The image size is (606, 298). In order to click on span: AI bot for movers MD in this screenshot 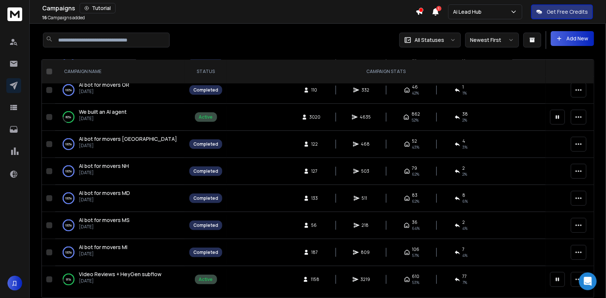, I will do `click(104, 193)`.